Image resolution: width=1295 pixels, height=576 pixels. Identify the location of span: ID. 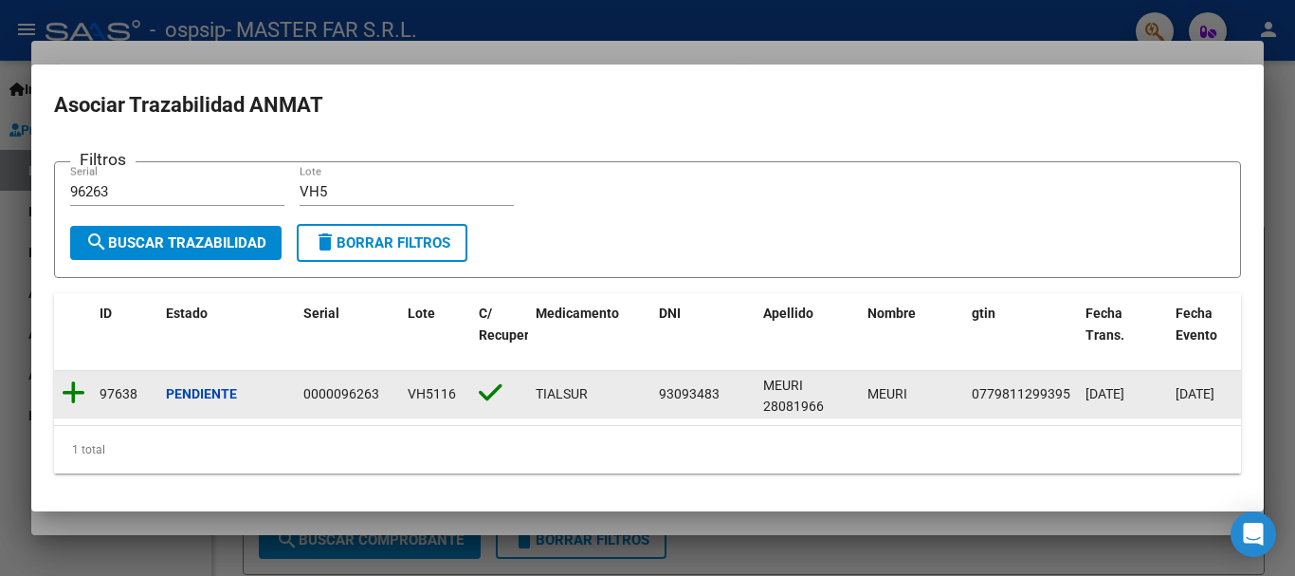
(105, 313).